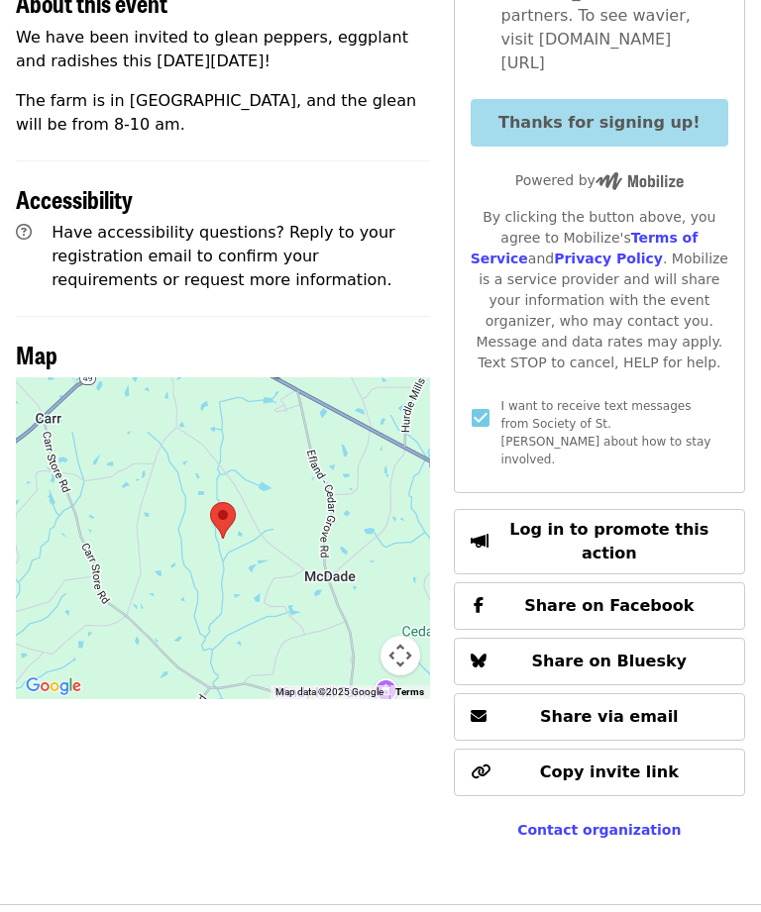 Image resolution: width=761 pixels, height=912 pixels. Describe the element at coordinates (599, 290) in the screenshot. I see `div: By clicking the button above, you agree to Mobilize's and . Mobilize is a service provider and wi...` at that location.